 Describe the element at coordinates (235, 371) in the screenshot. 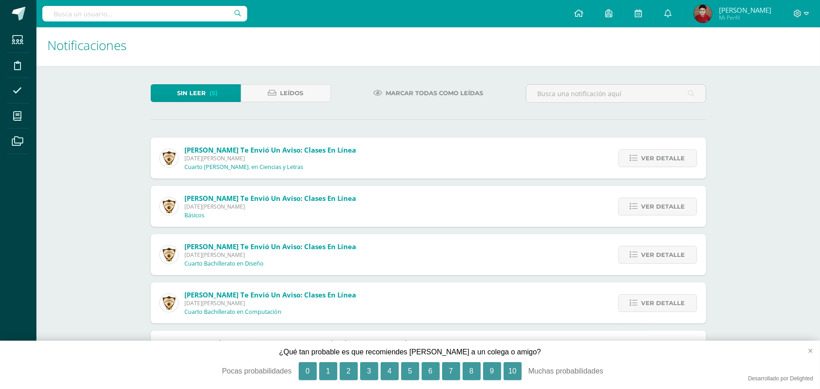

I see `div: Pocas probabilidades` at that location.